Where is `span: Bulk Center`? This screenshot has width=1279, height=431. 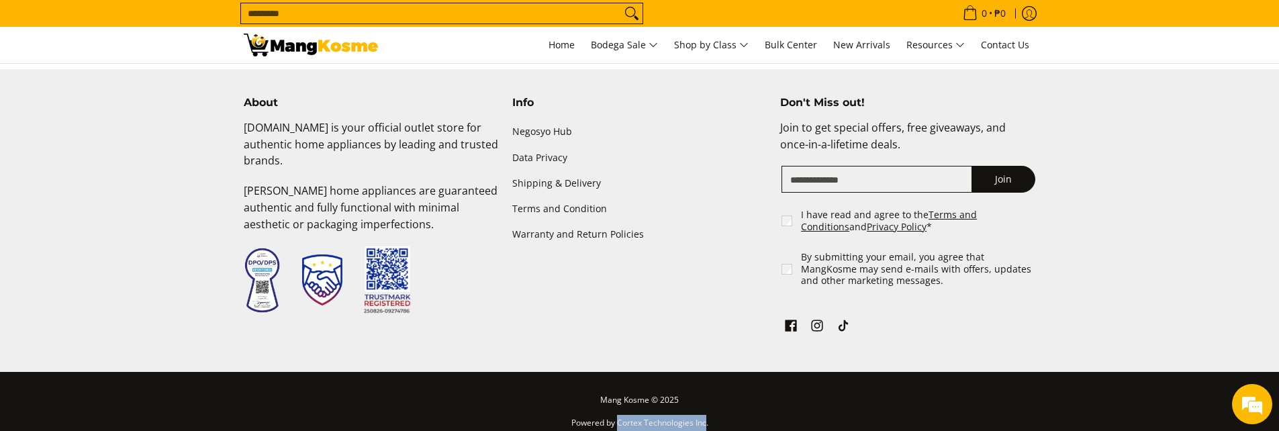 span: Bulk Center is located at coordinates (791, 44).